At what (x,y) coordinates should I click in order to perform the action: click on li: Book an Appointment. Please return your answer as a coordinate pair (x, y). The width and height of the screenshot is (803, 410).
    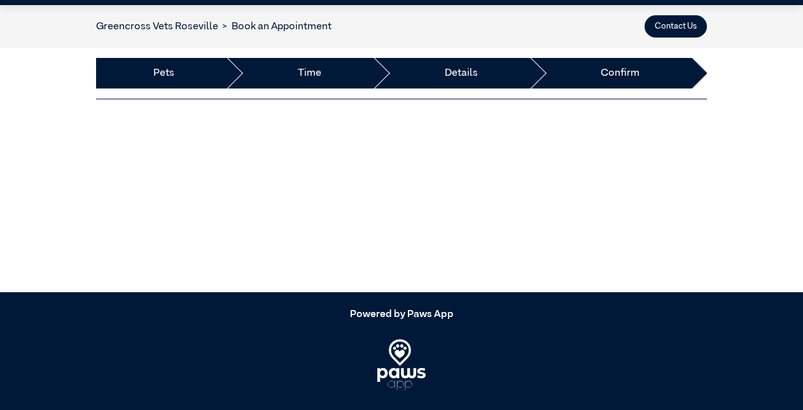
    Looking at the image, I should click on (275, 27).